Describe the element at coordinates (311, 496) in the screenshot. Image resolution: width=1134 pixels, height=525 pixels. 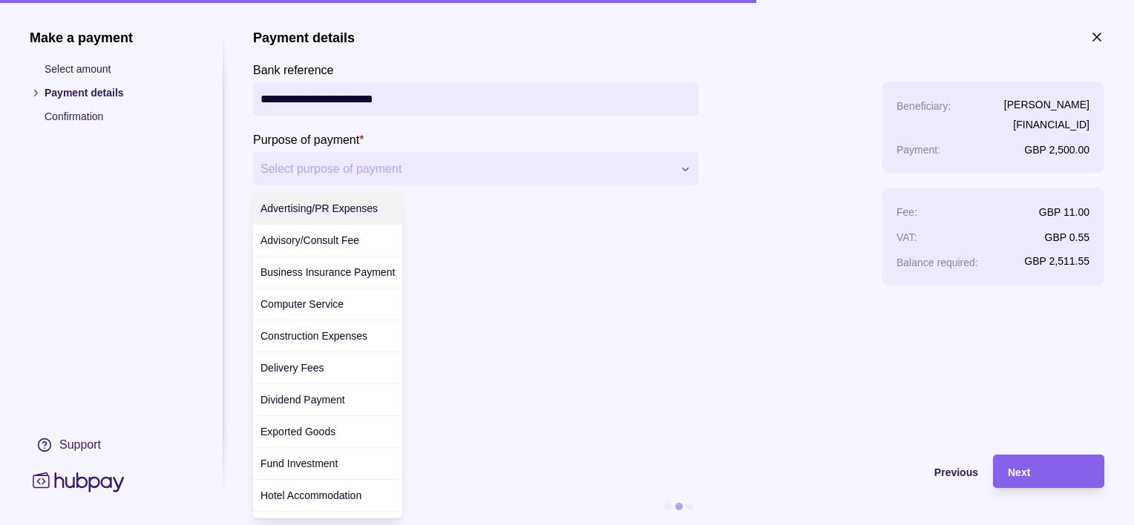
I see `span: Hotel Accommodation` at that location.